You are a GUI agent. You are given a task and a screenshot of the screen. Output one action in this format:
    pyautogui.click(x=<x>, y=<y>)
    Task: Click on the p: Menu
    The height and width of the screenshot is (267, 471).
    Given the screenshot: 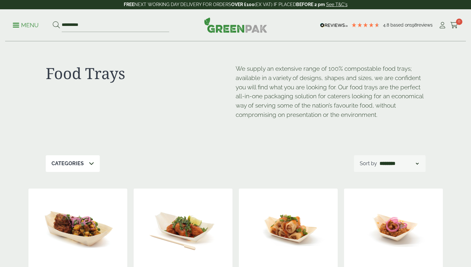 What is the action you would take?
    pyautogui.click(x=26, y=25)
    